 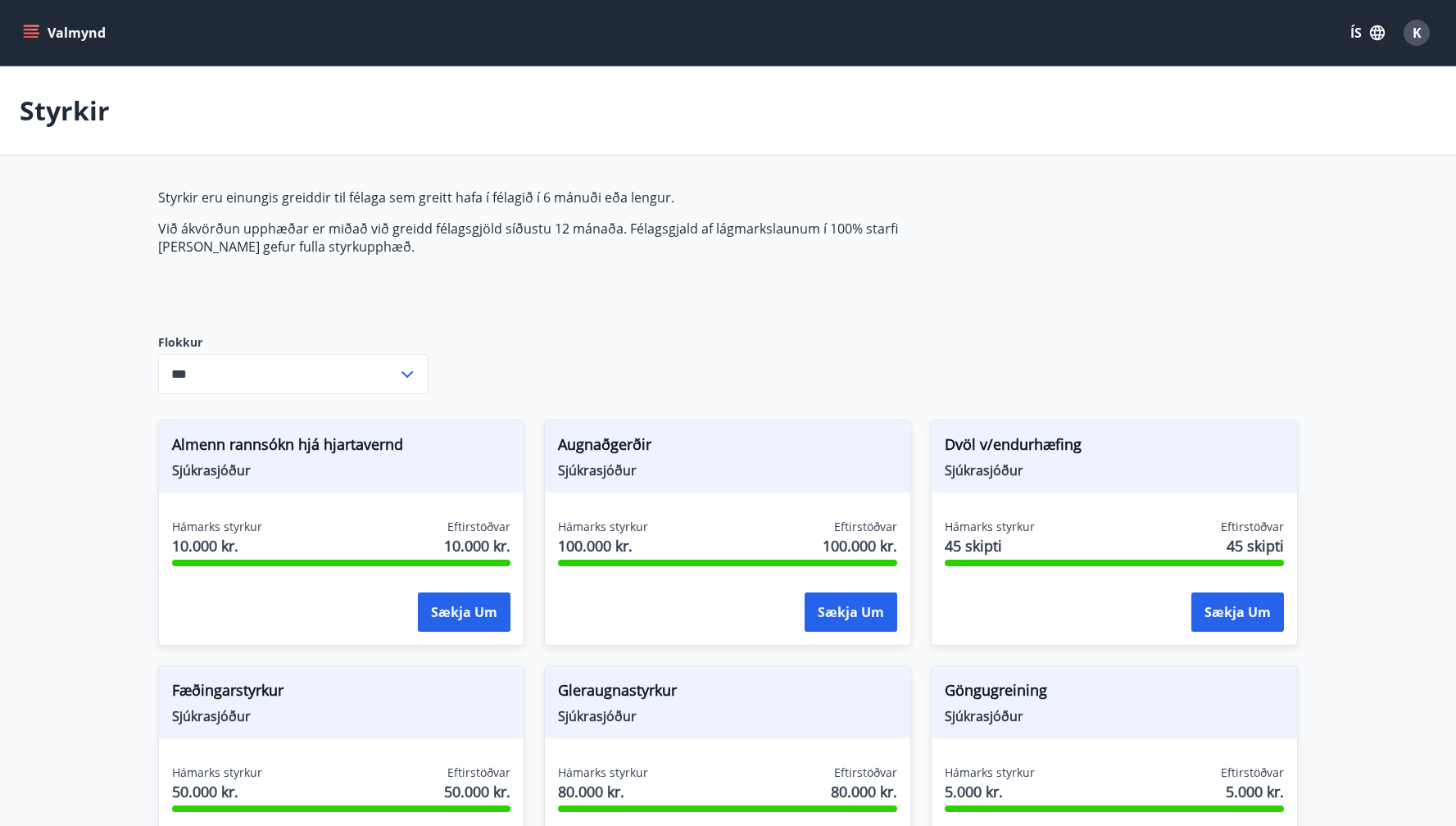 What do you see at coordinates (545, 238) in the screenshot?
I see `p: Við ákvörðun upphæðar er miðað við greidd félagsgjöld síðustu 12 mánaða. Félagsgjald af lágmarksl...` at bounding box center [545, 238].